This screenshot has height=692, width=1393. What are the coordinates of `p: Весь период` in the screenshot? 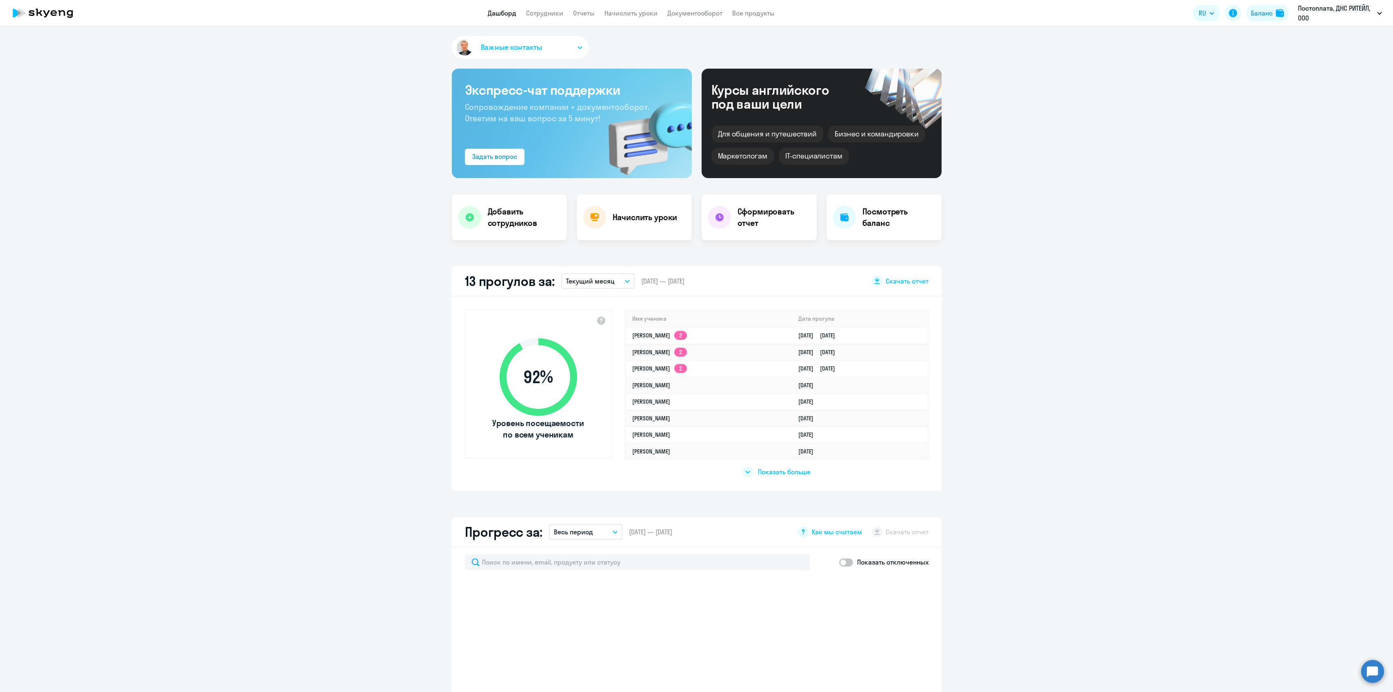 It's located at (574, 531).